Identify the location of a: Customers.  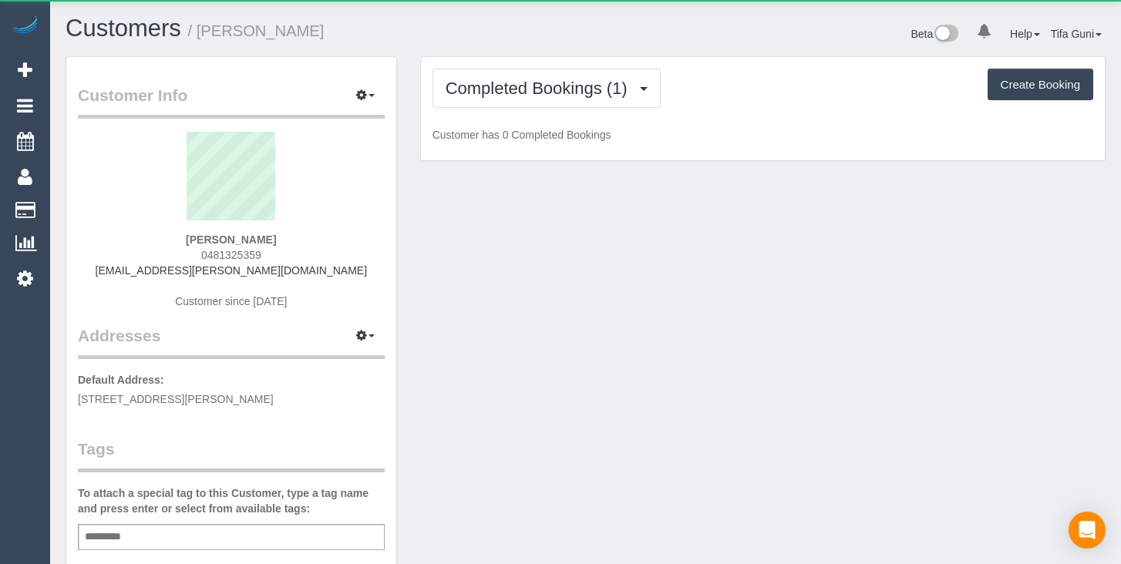
(123, 28).